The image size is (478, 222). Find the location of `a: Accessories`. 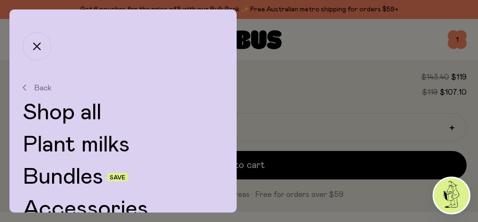

a: Accessories is located at coordinates (123, 209).